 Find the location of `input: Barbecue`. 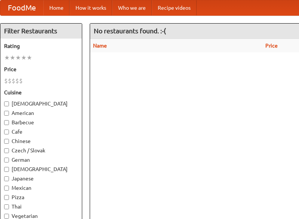

input: Barbecue is located at coordinates (6, 122).